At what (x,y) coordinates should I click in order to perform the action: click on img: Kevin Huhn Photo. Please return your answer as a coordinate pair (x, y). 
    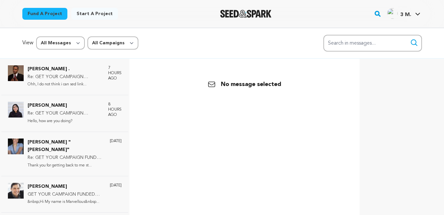
    Looking at the image, I should click on (16, 191).